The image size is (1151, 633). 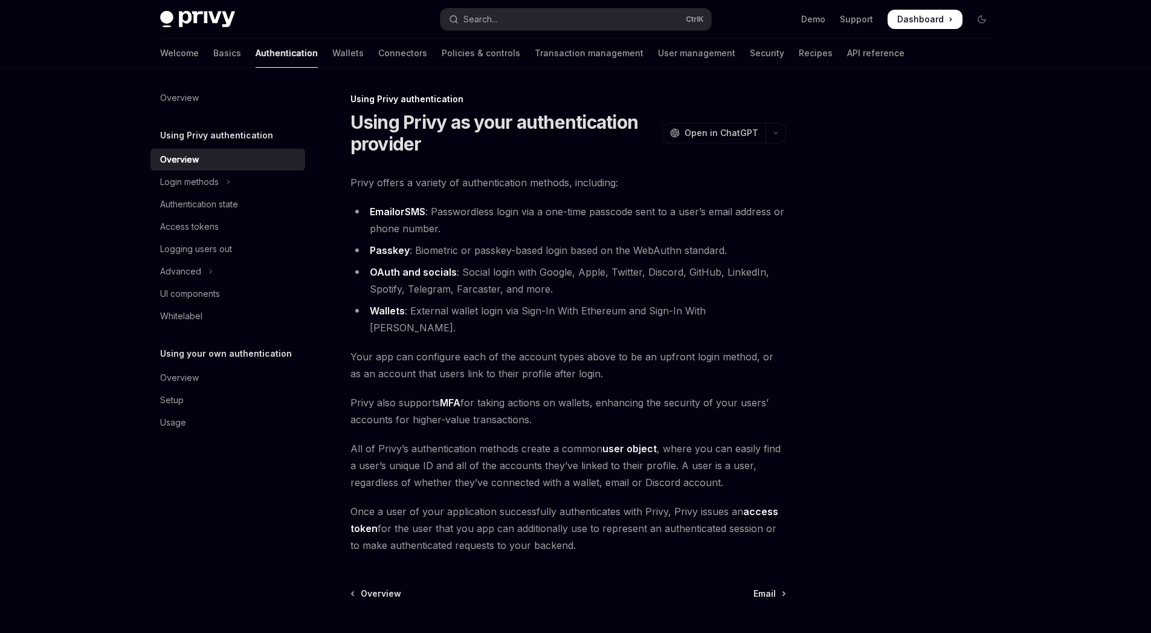 I want to click on a: Support, so click(x=856, y=19).